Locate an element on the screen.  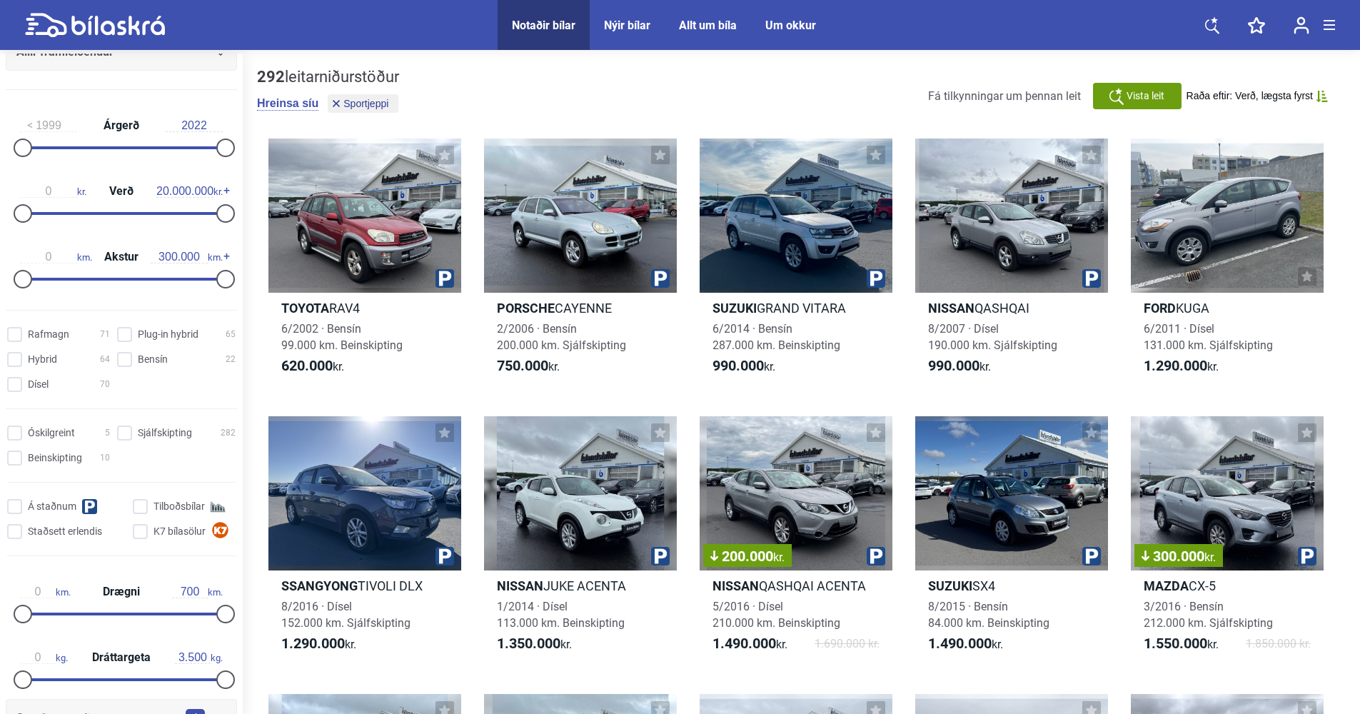
span: Sjálfskipting is located at coordinates (165, 433).